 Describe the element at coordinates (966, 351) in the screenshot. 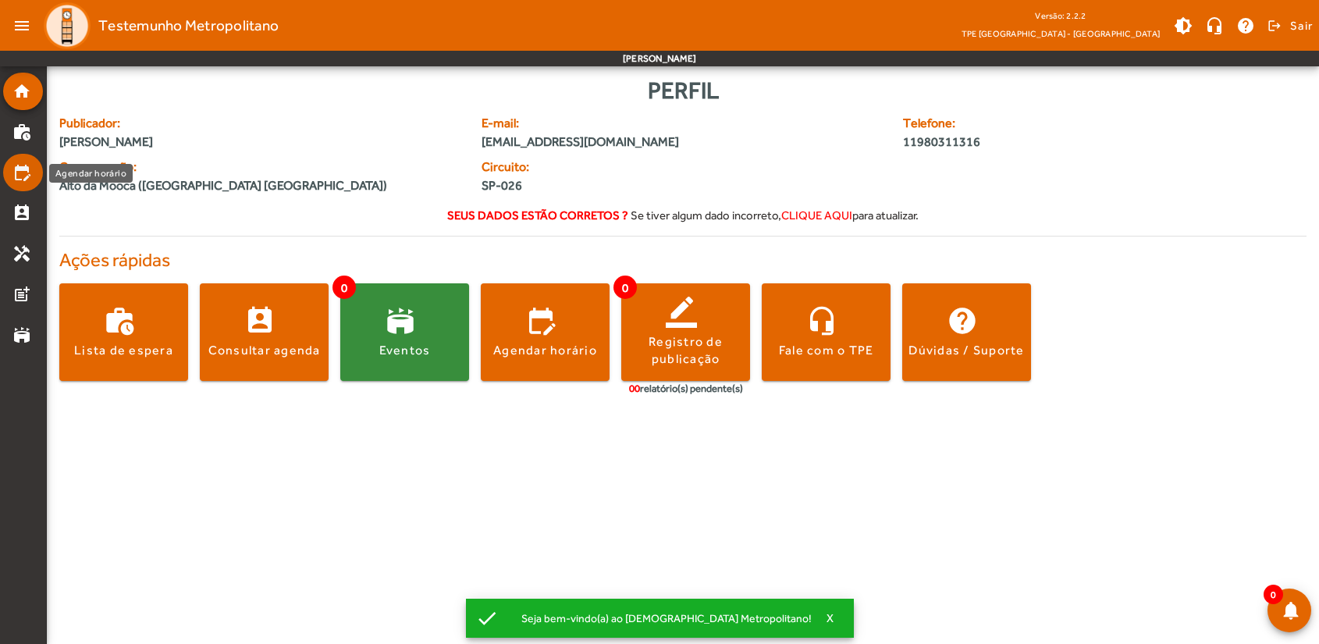

I see `div: Dúvidas / Suporte` at that location.